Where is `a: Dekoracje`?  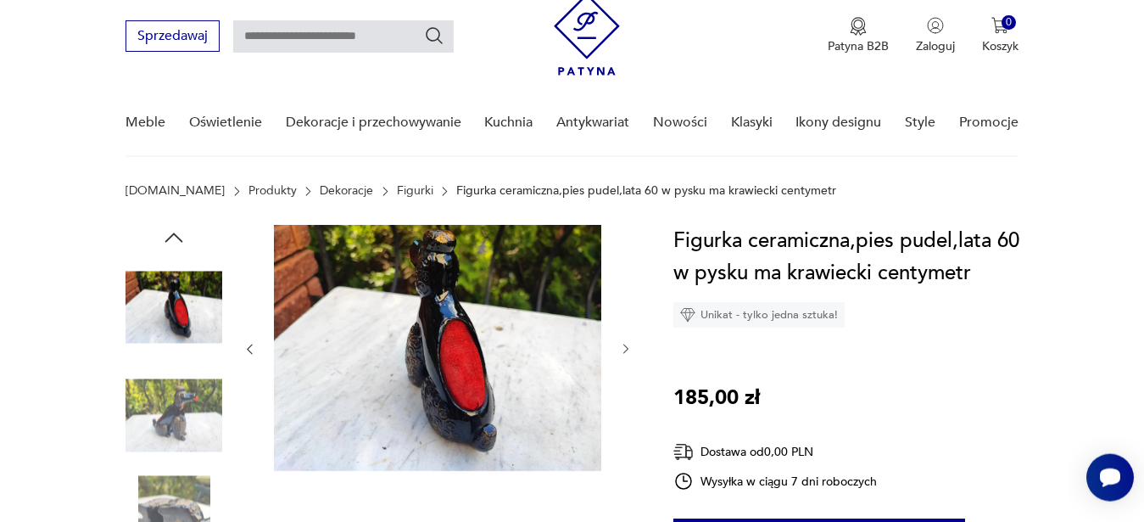
a: Dekoracje is located at coordinates (346, 191).